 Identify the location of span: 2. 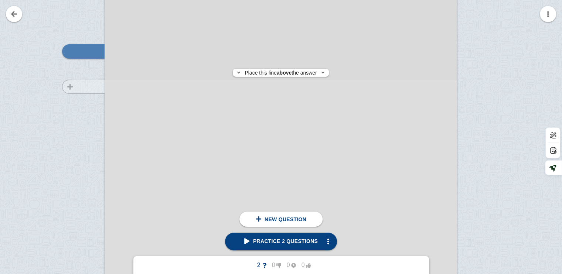
(259, 265).